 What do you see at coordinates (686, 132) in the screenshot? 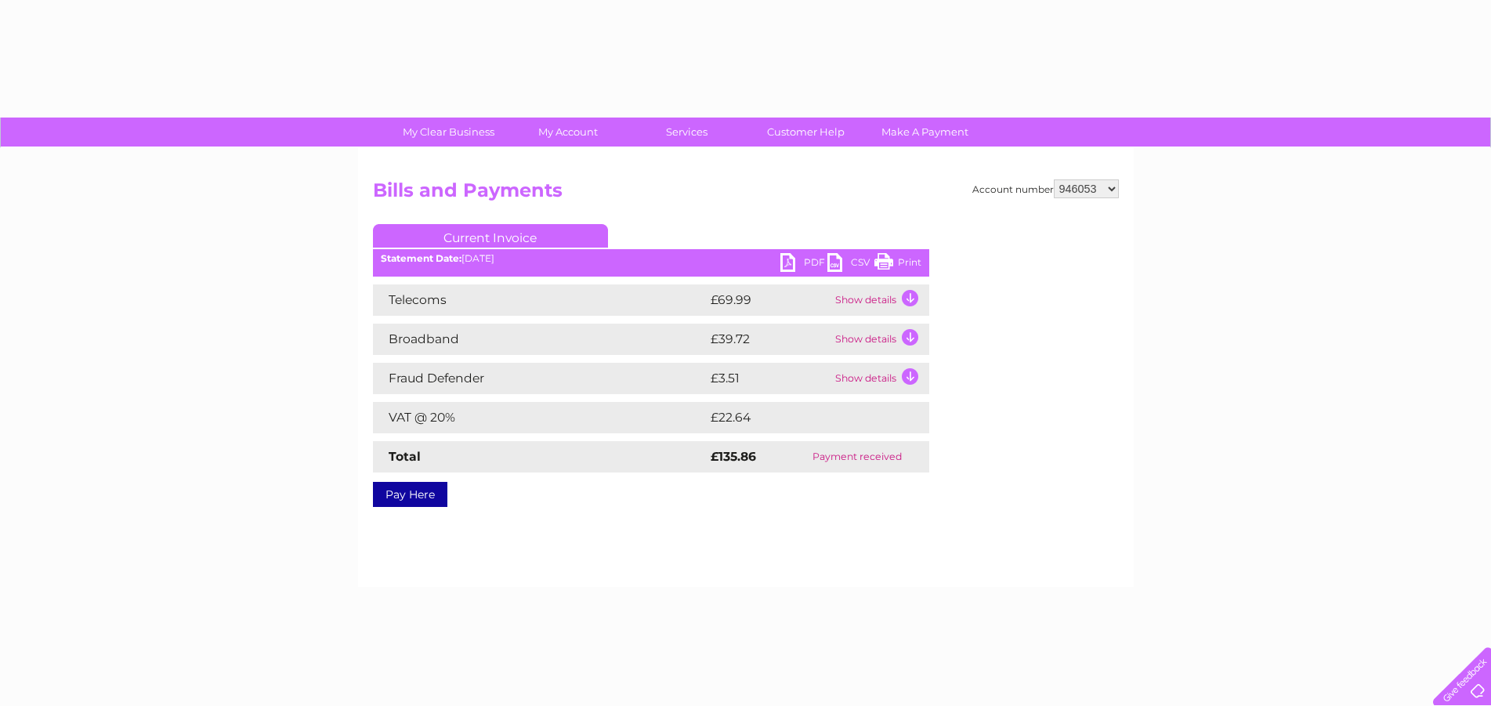
I see `a: Services` at bounding box center [686, 132].